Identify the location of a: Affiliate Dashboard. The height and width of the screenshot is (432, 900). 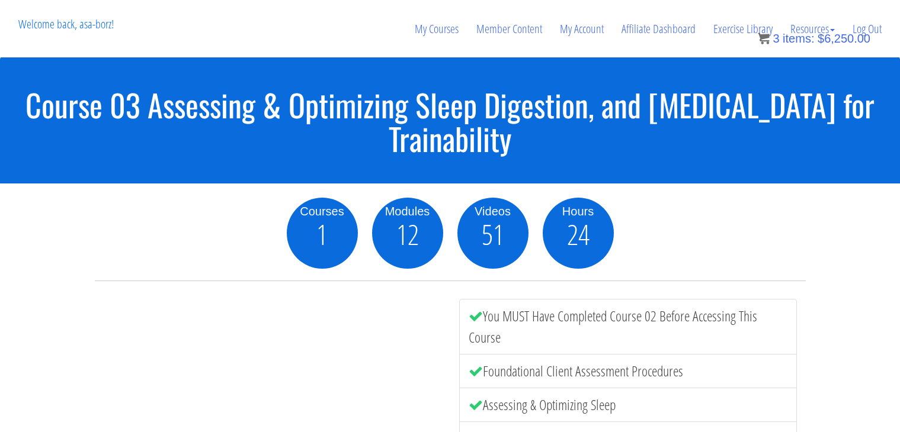
(658, 29).